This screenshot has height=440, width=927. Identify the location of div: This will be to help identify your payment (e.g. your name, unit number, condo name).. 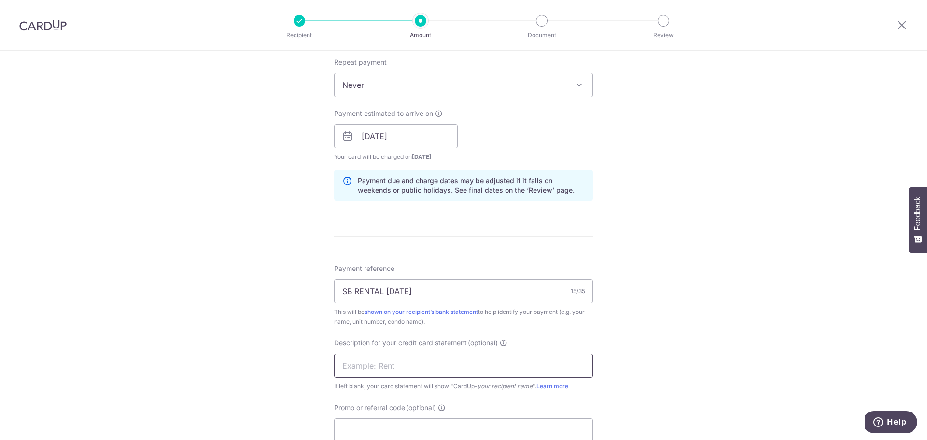
(463, 317).